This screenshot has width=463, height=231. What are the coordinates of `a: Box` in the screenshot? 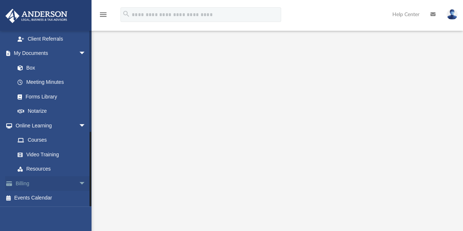 It's located at (50, 68).